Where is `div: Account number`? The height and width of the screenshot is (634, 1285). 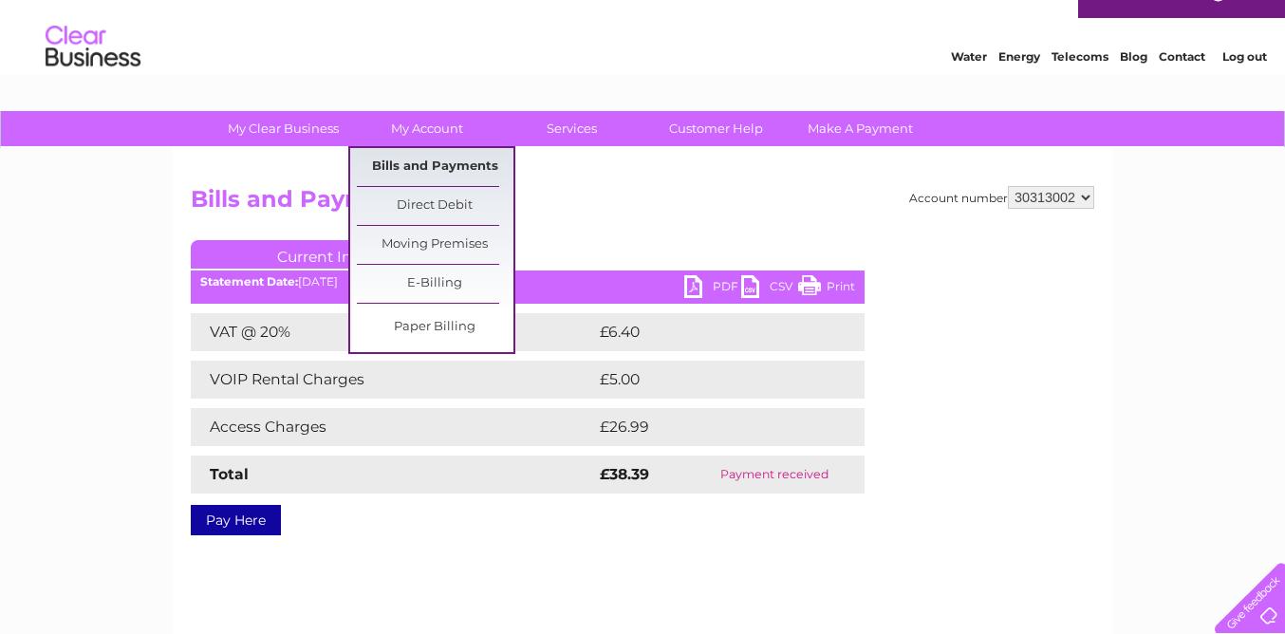
div: Account number is located at coordinates (1002, 197).